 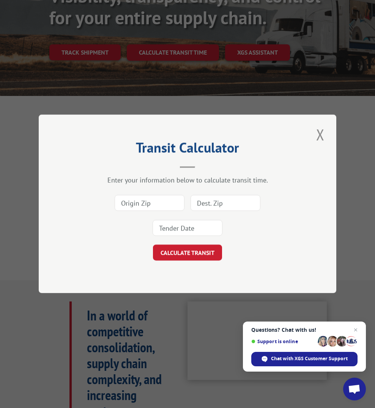 What do you see at coordinates (225, 203) in the screenshot?
I see `input: Dest. Zip` at bounding box center [225, 203].